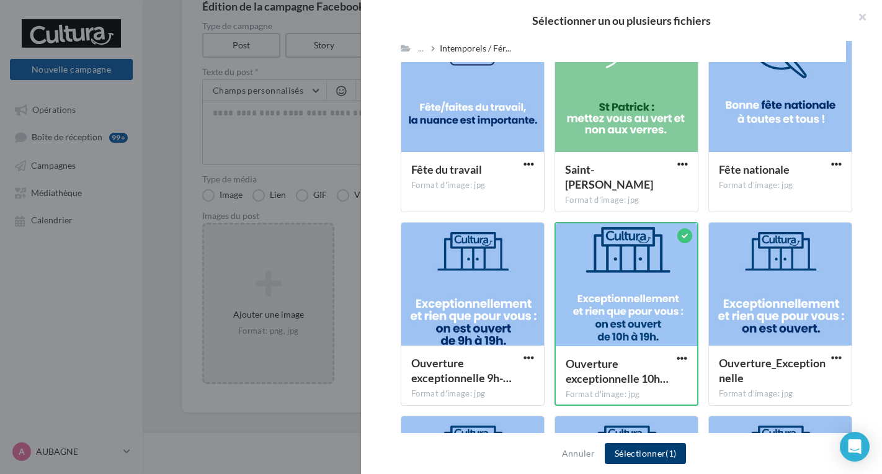 The height and width of the screenshot is (474, 882). Describe the element at coordinates (854, 446) in the screenshot. I see `div: Open Intercom Messenger` at that location.